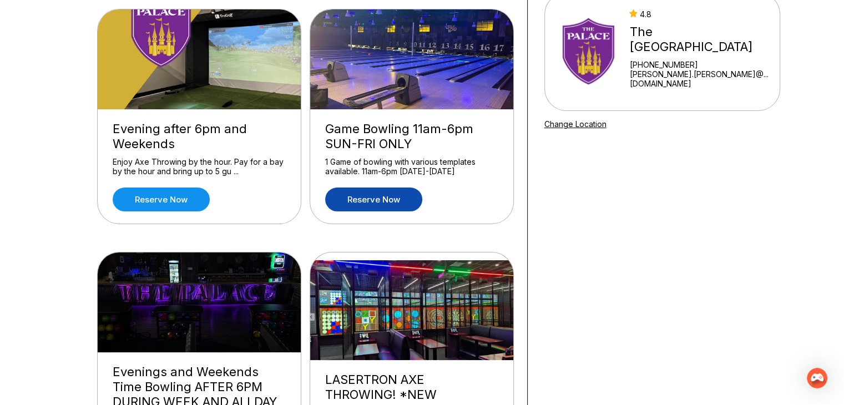  What do you see at coordinates (199, 137) in the screenshot?
I see `div: Evening after 6pm and Weekends` at bounding box center [199, 137].